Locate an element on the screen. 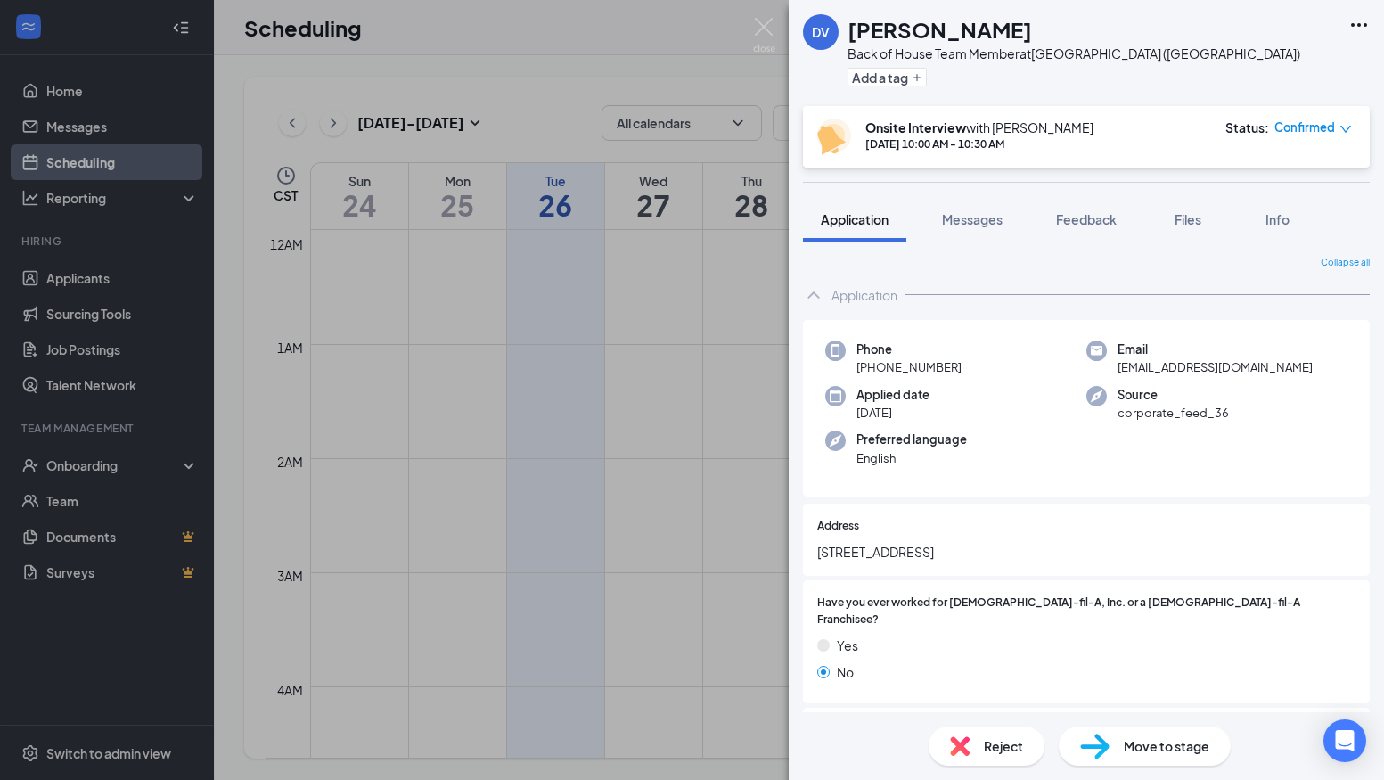 Image resolution: width=1384 pixels, height=780 pixels. span: Source is located at coordinates (1173, 395).